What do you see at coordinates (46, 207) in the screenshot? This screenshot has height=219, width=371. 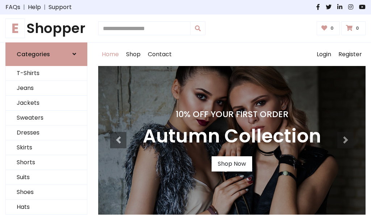 I see `a: Hats` at bounding box center [46, 207].